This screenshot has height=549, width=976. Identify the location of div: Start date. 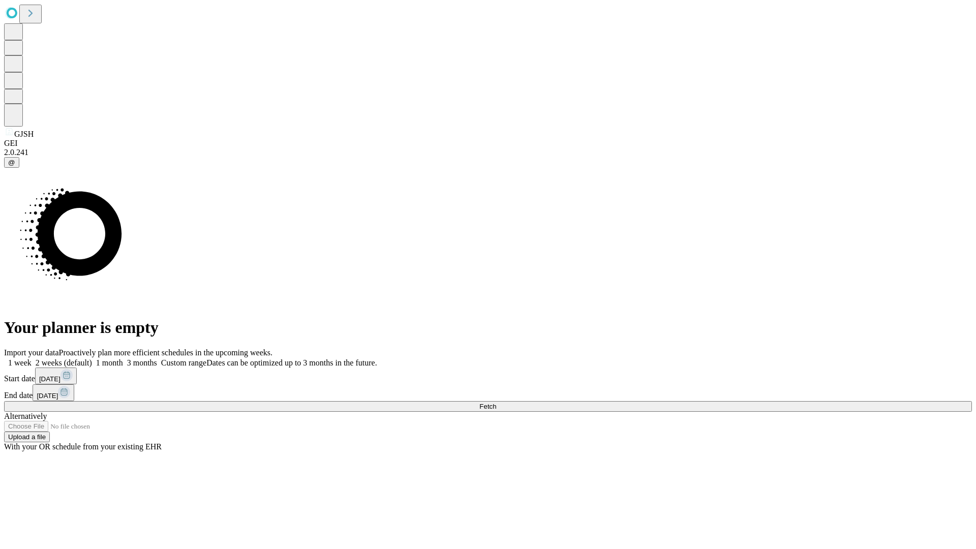
(488, 376).